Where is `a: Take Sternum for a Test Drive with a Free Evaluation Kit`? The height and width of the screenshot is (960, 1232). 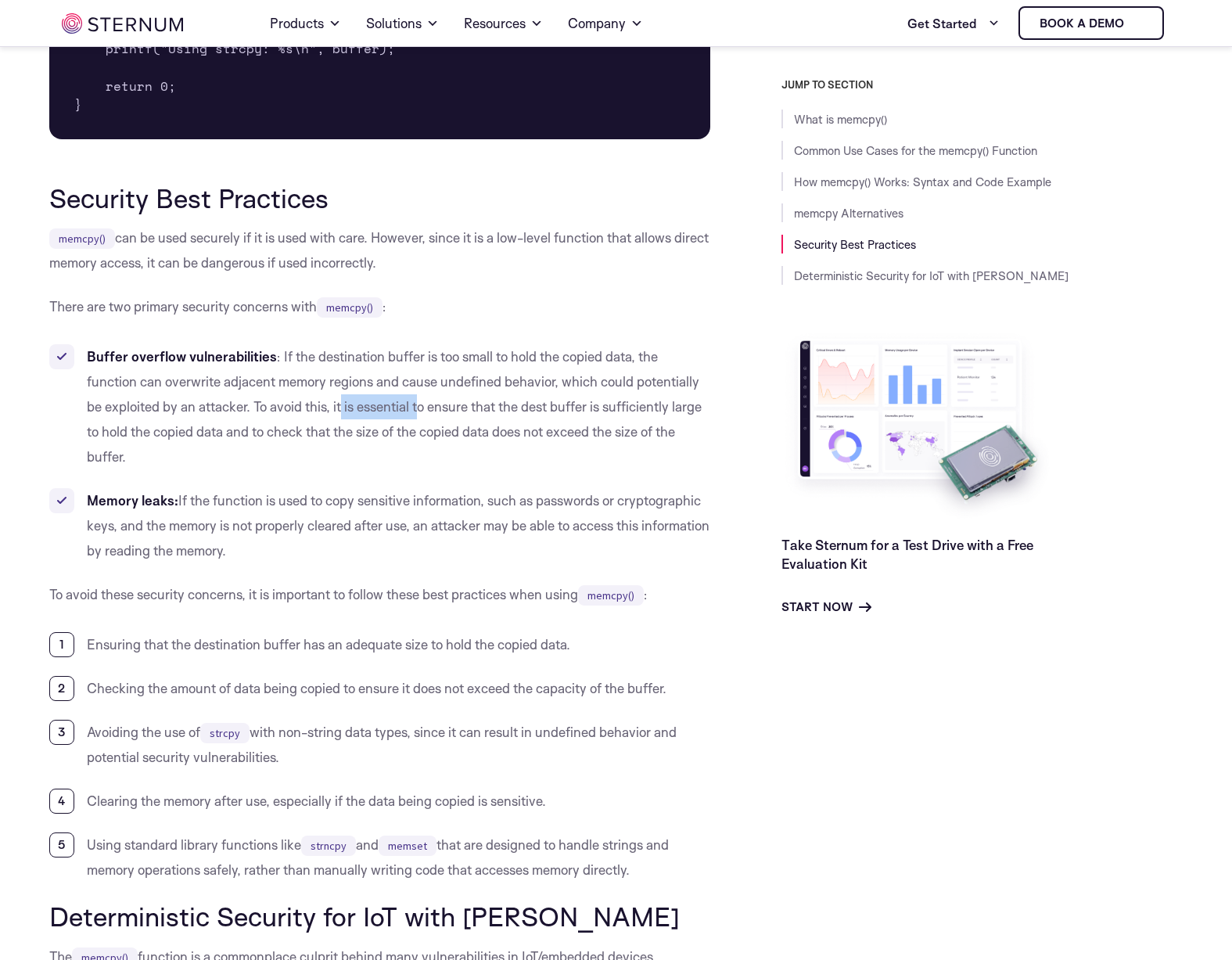 a: Take Sternum for a Test Drive with a Free Evaluation Kit is located at coordinates (907, 554).